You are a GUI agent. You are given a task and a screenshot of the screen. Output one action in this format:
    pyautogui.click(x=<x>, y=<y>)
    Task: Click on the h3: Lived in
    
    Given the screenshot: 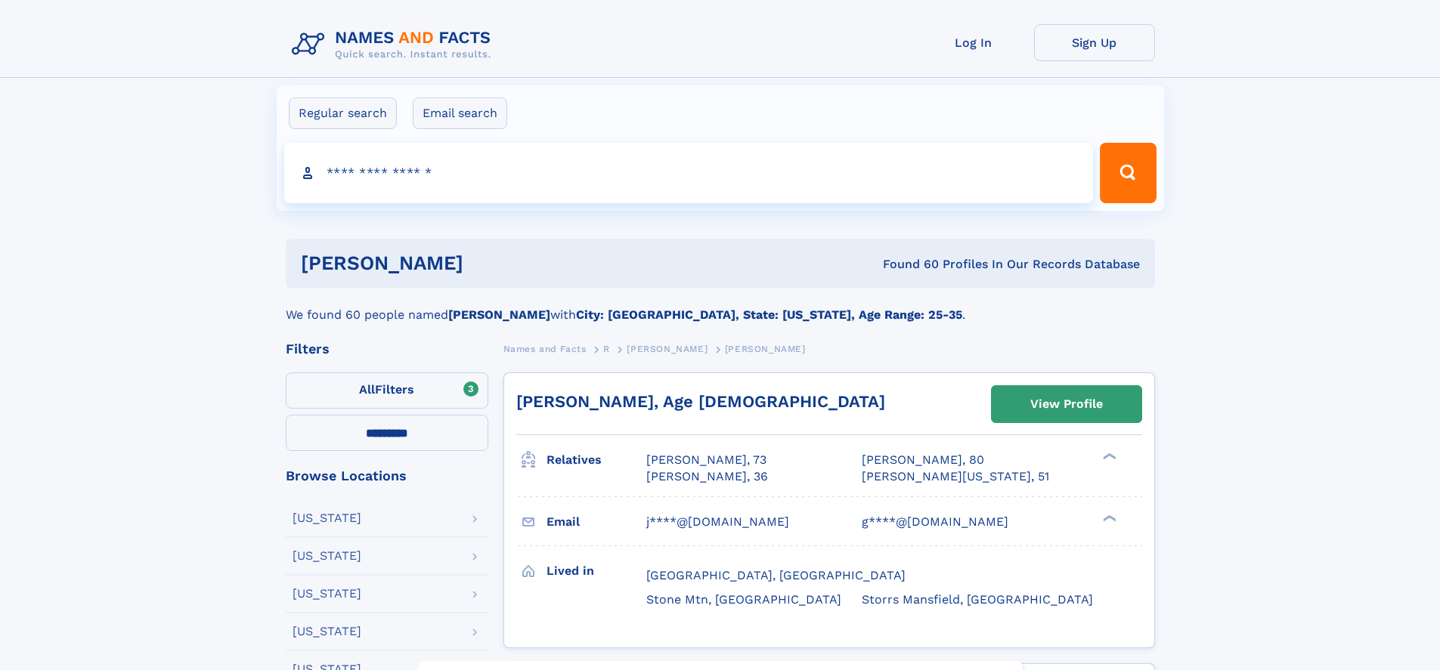 What is the action you would take?
    pyautogui.click(x=596, y=571)
    